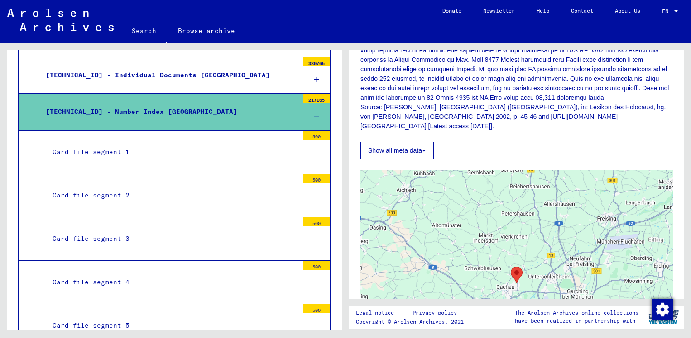 This screenshot has width=691, height=338. I want to click on div: 330765, so click(316, 62).